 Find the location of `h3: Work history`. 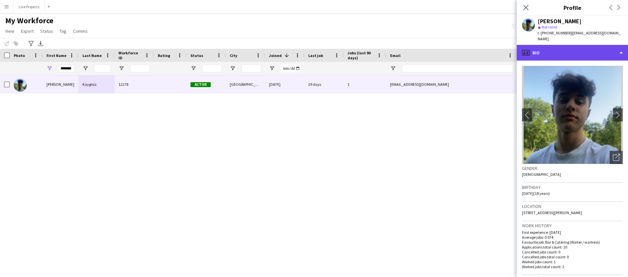

h3: Work history is located at coordinates (573, 226).